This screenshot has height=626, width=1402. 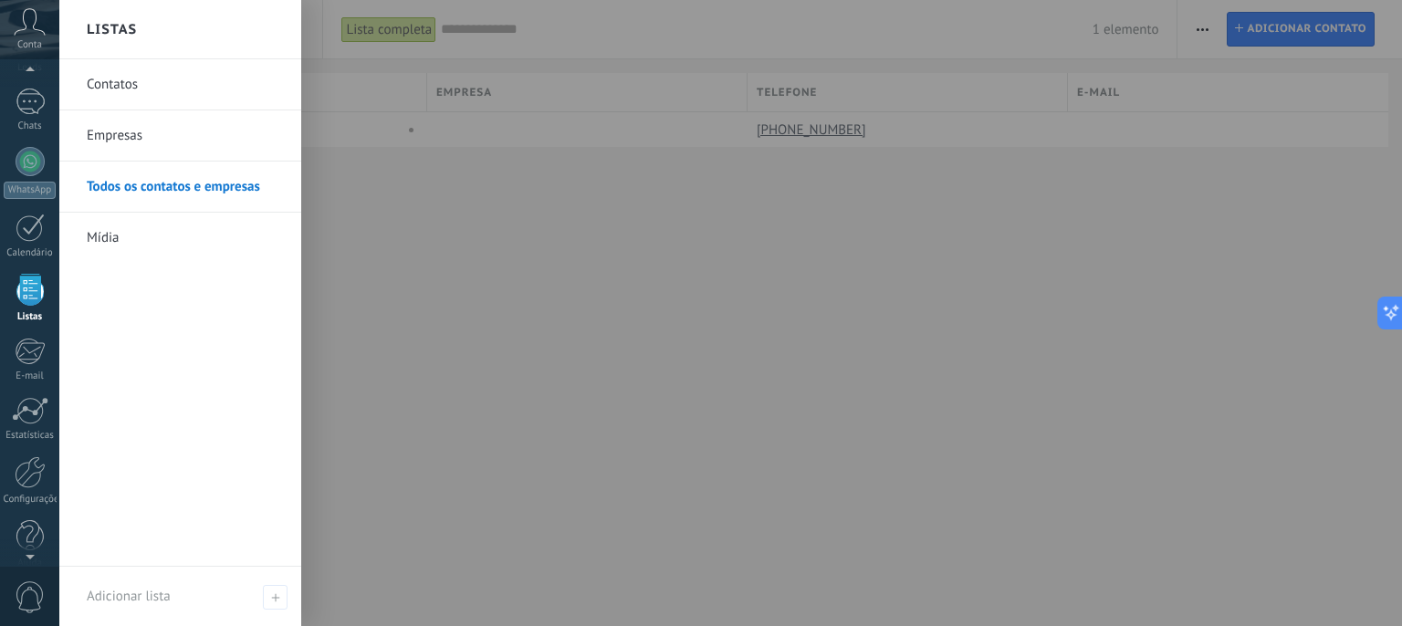 I want to click on div: Configurações, so click(x=30, y=499).